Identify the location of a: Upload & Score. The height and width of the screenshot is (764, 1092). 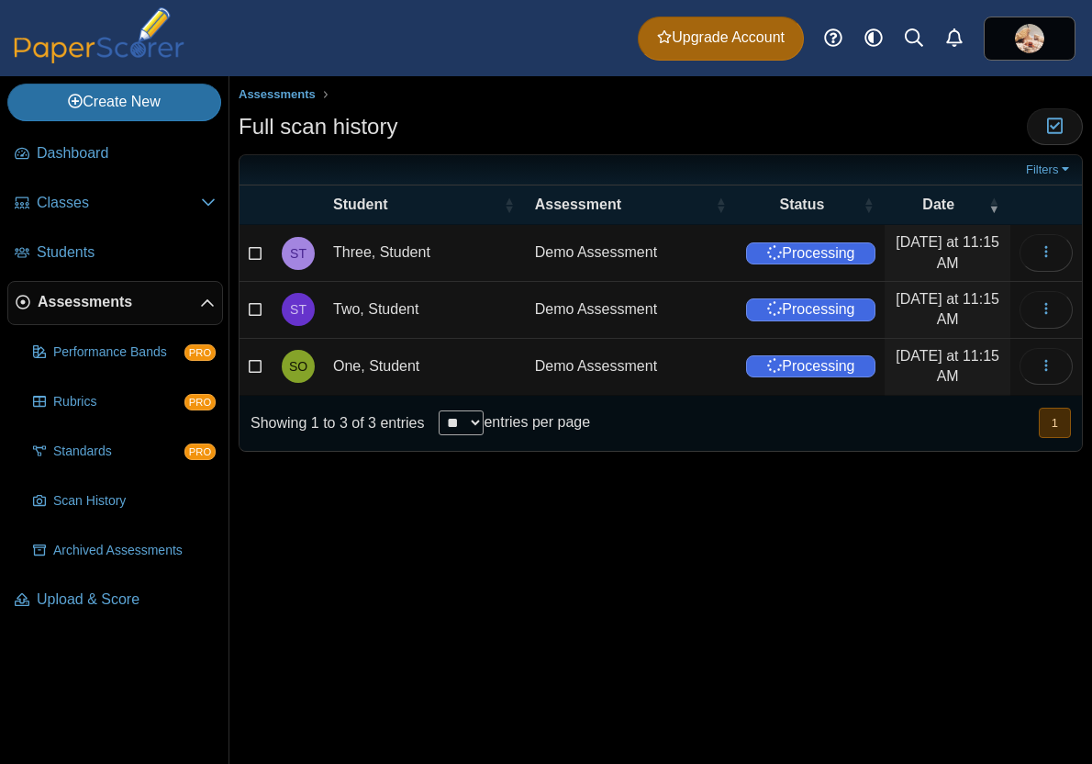
(115, 600).